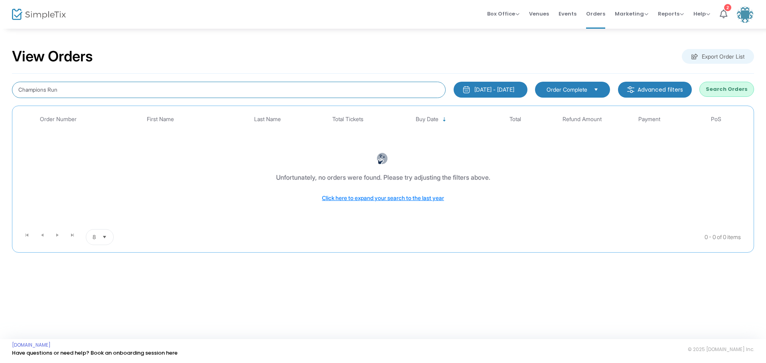 This screenshot has width=766, height=363. What do you see at coordinates (95, 353) in the screenshot?
I see `a: Have questions or need help? Book an onboarding session here` at bounding box center [95, 353].